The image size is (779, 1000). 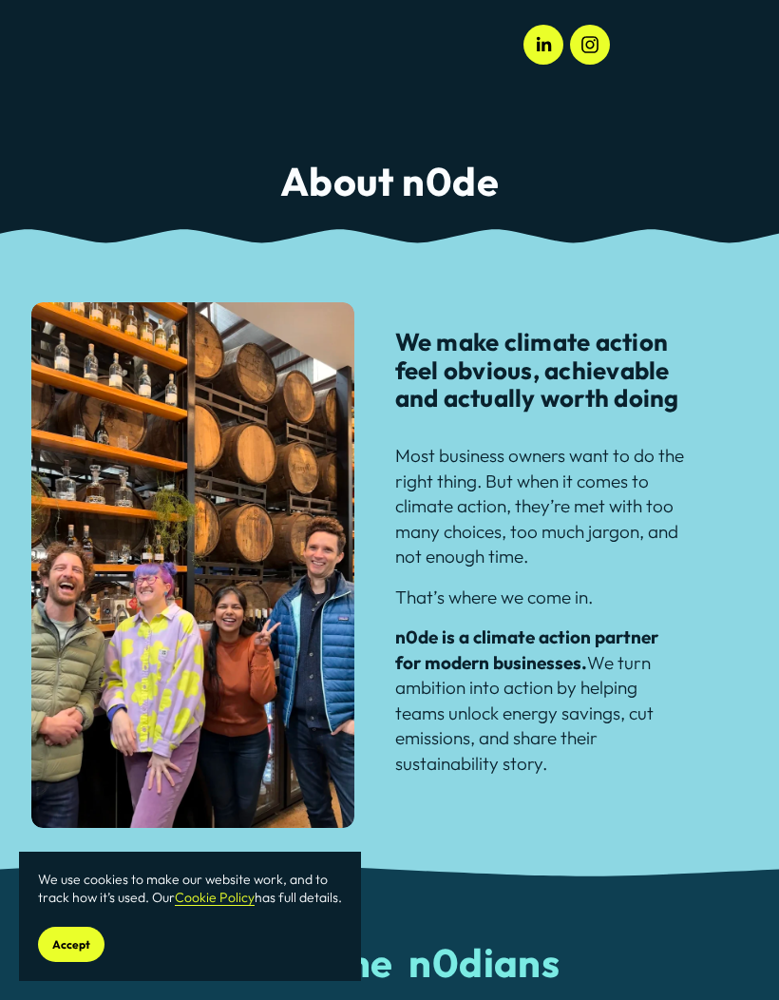 I want to click on section: Cookie banner, so click(x=190, y=916).